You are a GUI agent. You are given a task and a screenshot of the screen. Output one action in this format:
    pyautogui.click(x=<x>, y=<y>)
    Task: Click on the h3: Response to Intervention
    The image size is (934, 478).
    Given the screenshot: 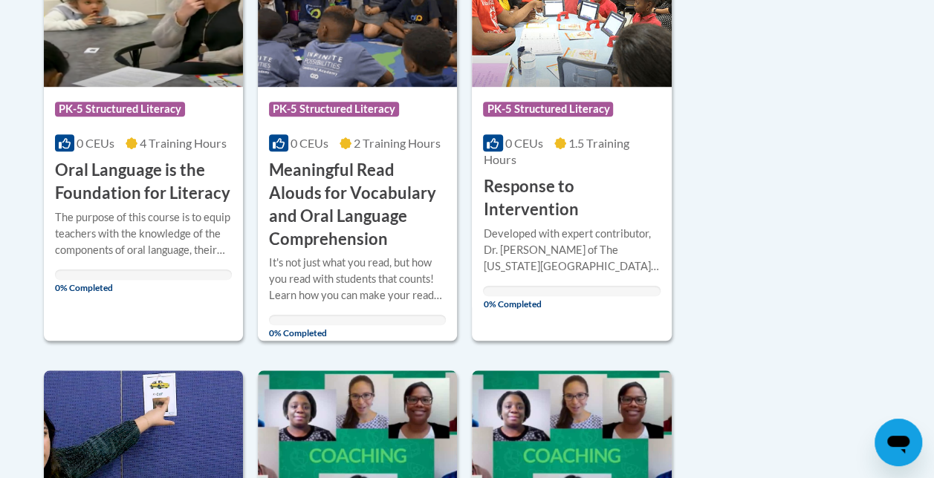 What is the action you would take?
    pyautogui.click(x=571, y=198)
    